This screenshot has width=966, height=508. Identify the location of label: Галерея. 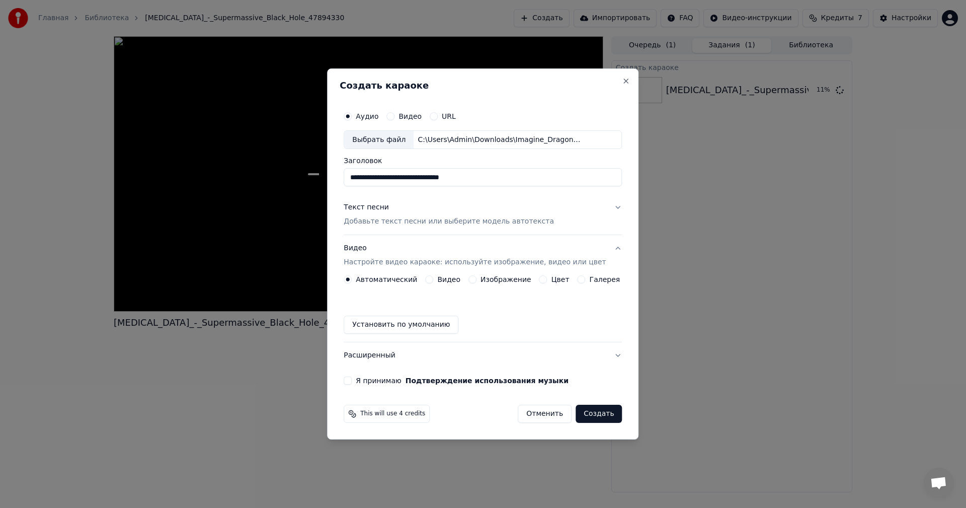
(605, 279).